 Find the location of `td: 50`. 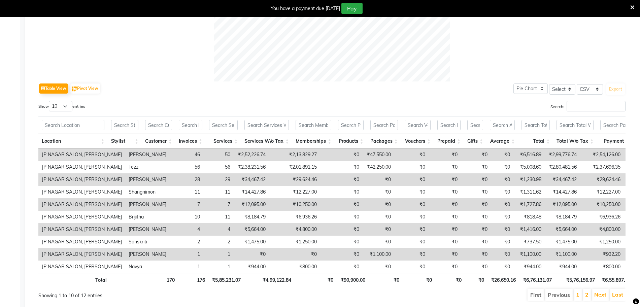

td: 50 is located at coordinates (219, 155).